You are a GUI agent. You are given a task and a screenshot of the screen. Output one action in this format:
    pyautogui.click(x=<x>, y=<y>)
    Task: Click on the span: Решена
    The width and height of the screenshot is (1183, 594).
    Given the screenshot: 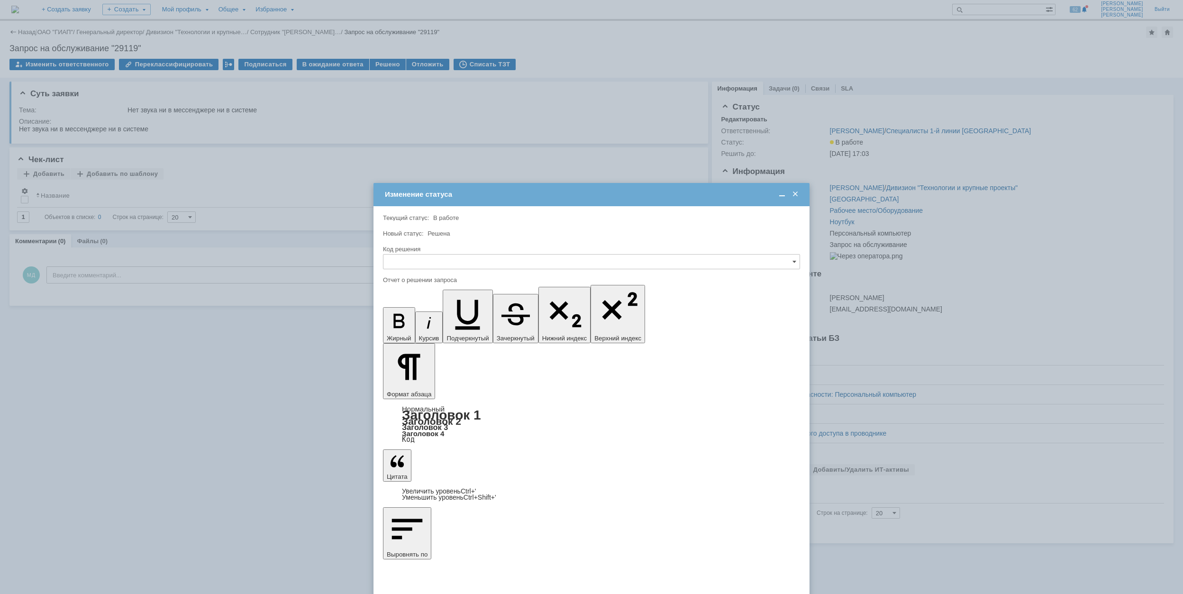 What is the action you would take?
    pyautogui.click(x=439, y=233)
    